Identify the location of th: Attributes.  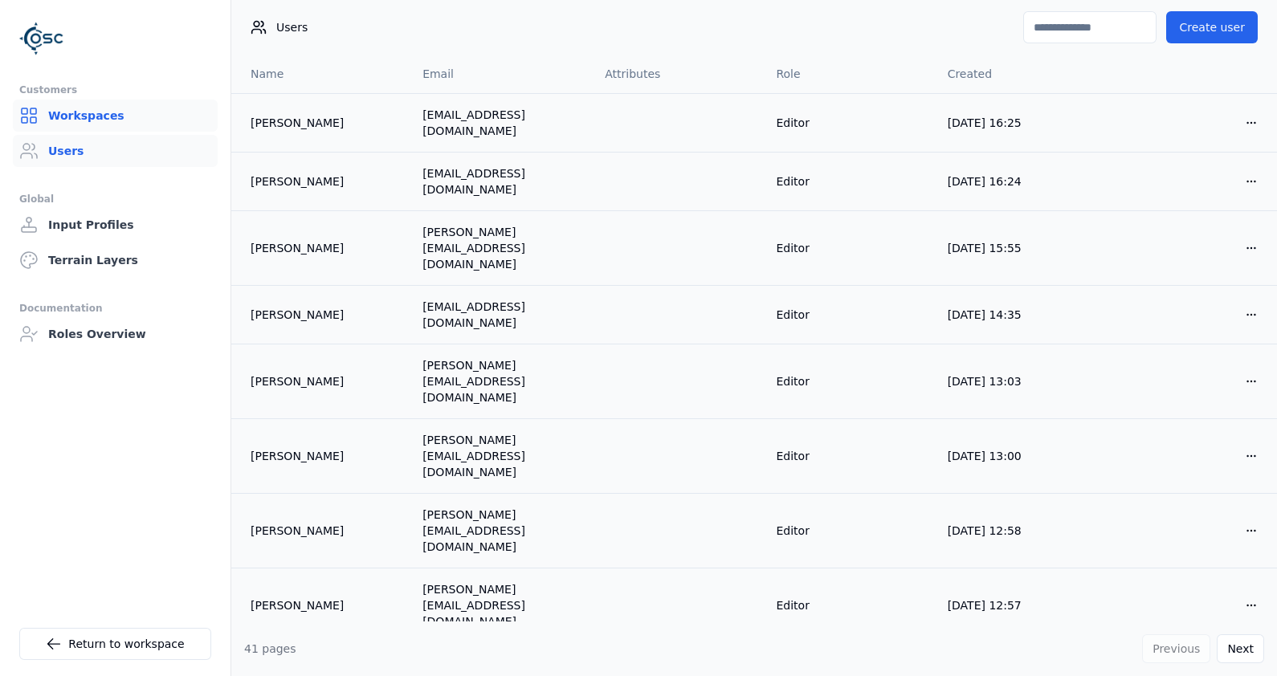
(677, 74).